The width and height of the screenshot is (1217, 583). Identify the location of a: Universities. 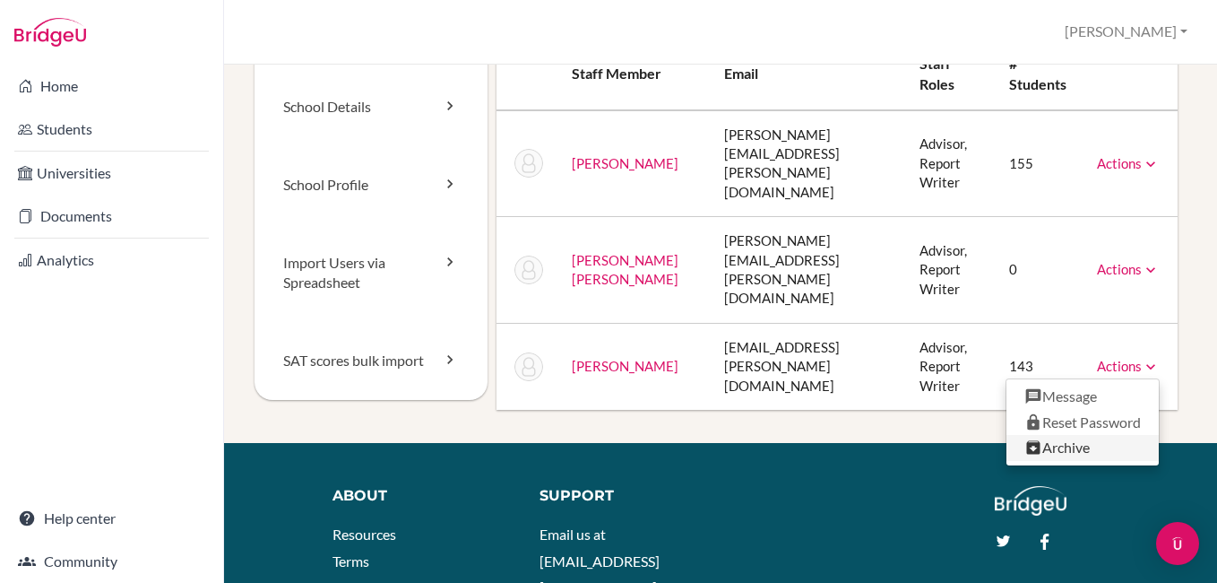
(111, 173).